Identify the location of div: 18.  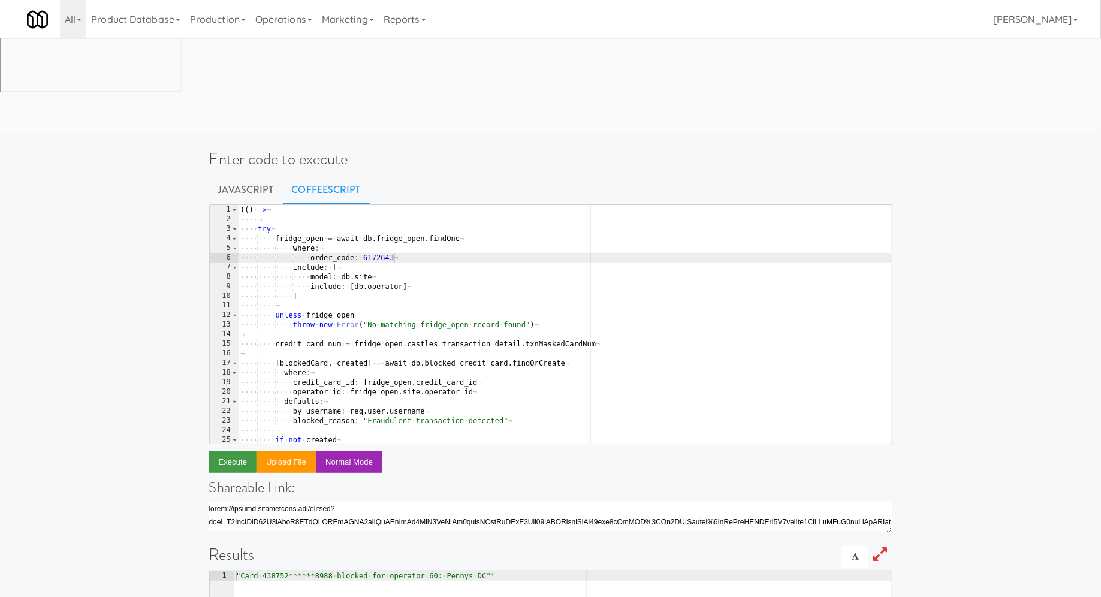
(224, 373).